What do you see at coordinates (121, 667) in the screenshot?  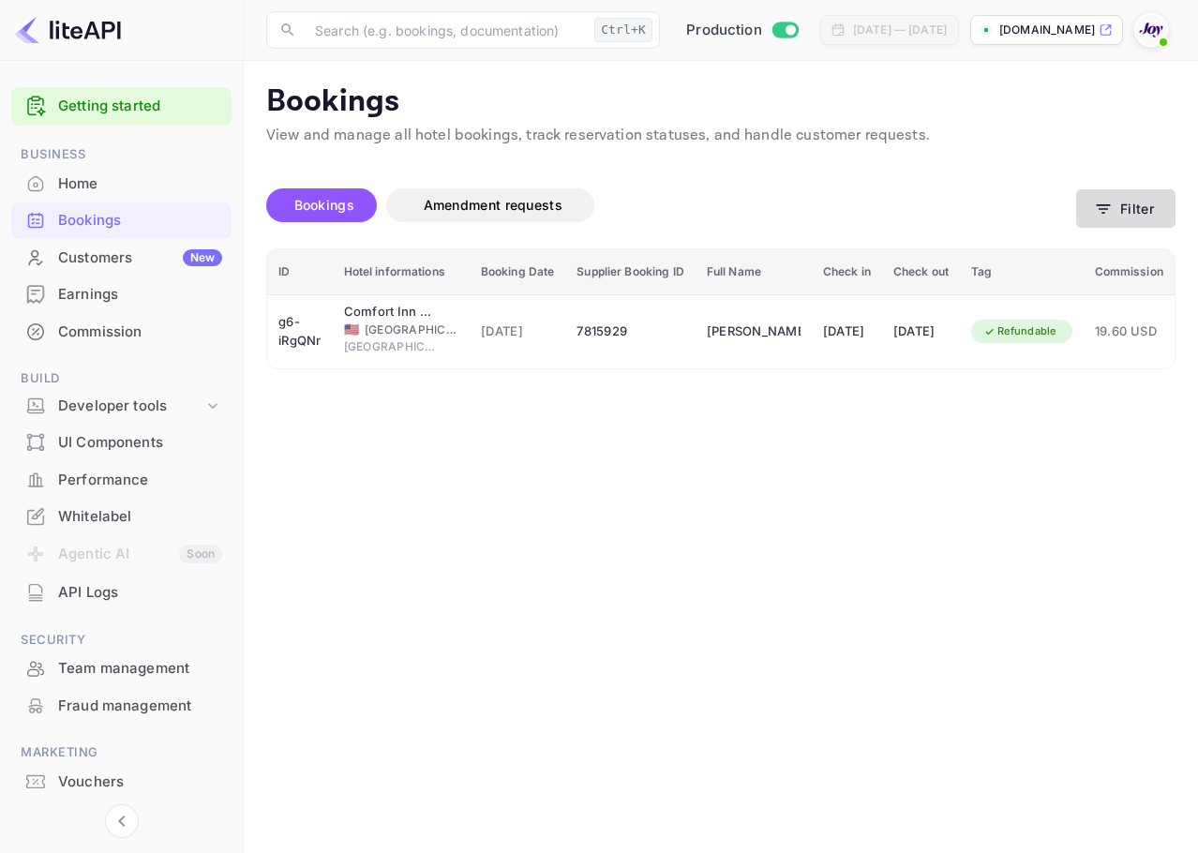 I see `a: Team management` at bounding box center [121, 667].